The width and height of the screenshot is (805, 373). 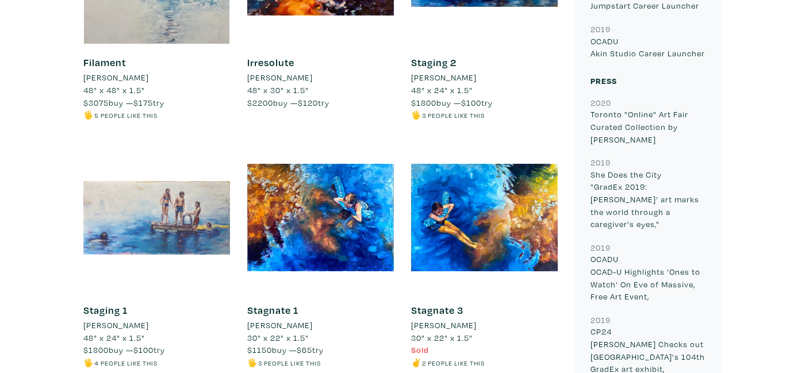 What do you see at coordinates (143, 102) in the screenshot?
I see `span: $175` at bounding box center [143, 102].